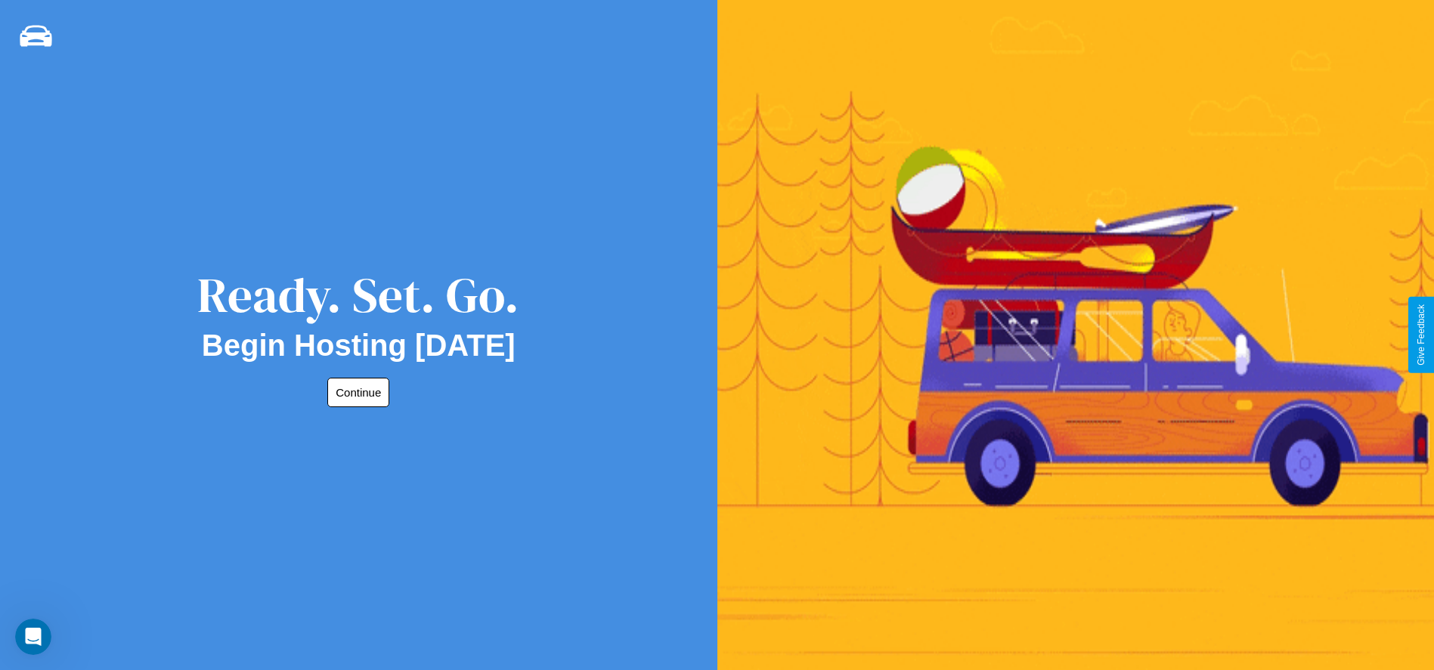 Image resolution: width=1434 pixels, height=670 pixels. Describe the element at coordinates (1421, 335) in the screenshot. I see `div: Give Feedback` at that location.